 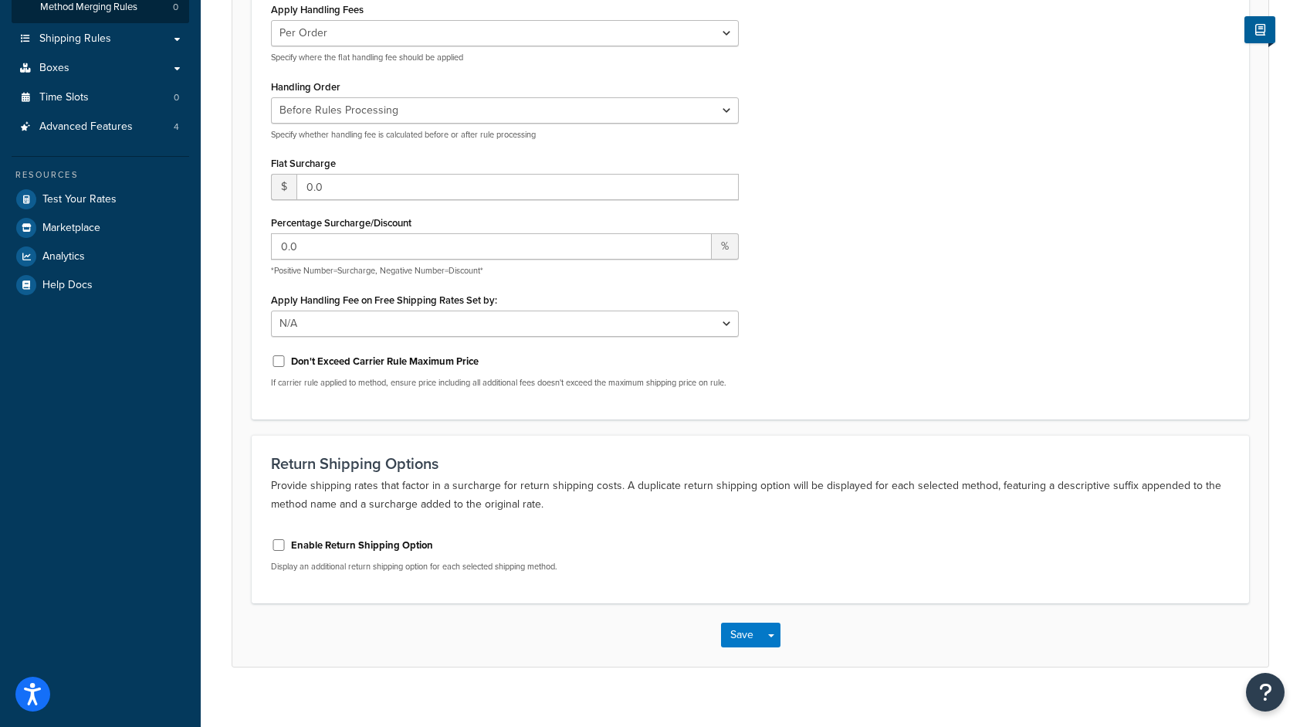 What do you see at coordinates (100, 68) in the screenshot?
I see `li: Boxes` at bounding box center [100, 68].